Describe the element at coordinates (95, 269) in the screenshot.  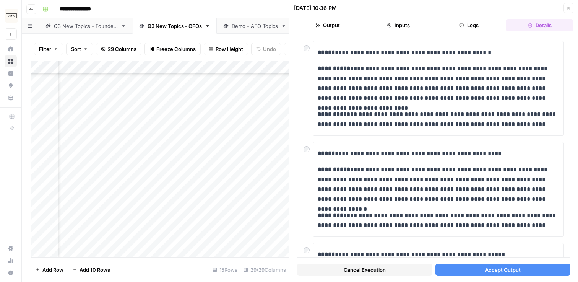
I see `span: Add 10 Rows` at that location.